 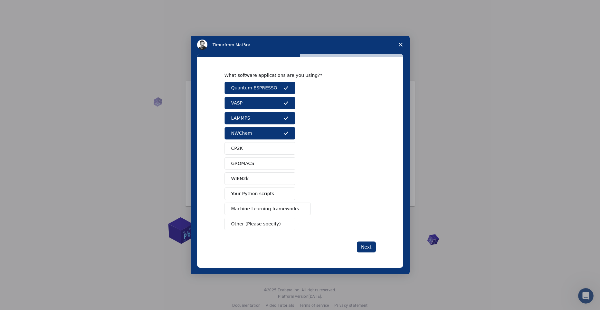 What do you see at coordinates (254, 88) in the screenshot?
I see `span: Quantum ESPRESSO` at bounding box center [254, 88].